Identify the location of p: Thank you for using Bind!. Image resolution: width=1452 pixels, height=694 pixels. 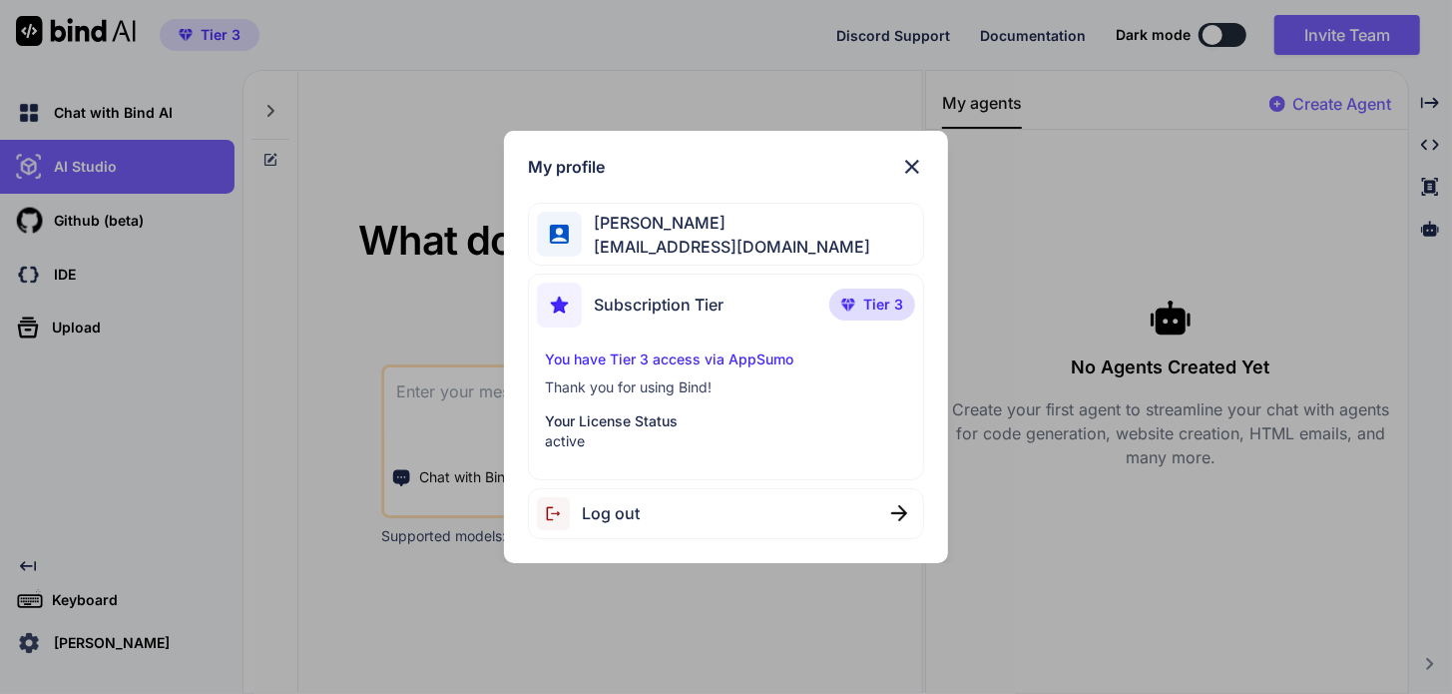
(726, 387).